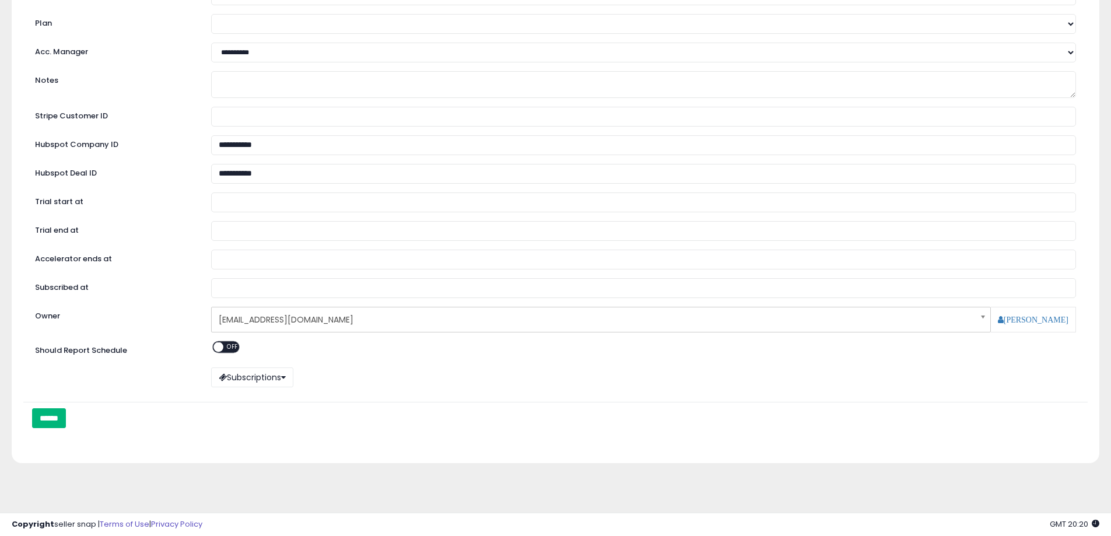  What do you see at coordinates (124, 524) in the screenshot?
I see `a: Terms of Use` at bounding box center [124, 524].